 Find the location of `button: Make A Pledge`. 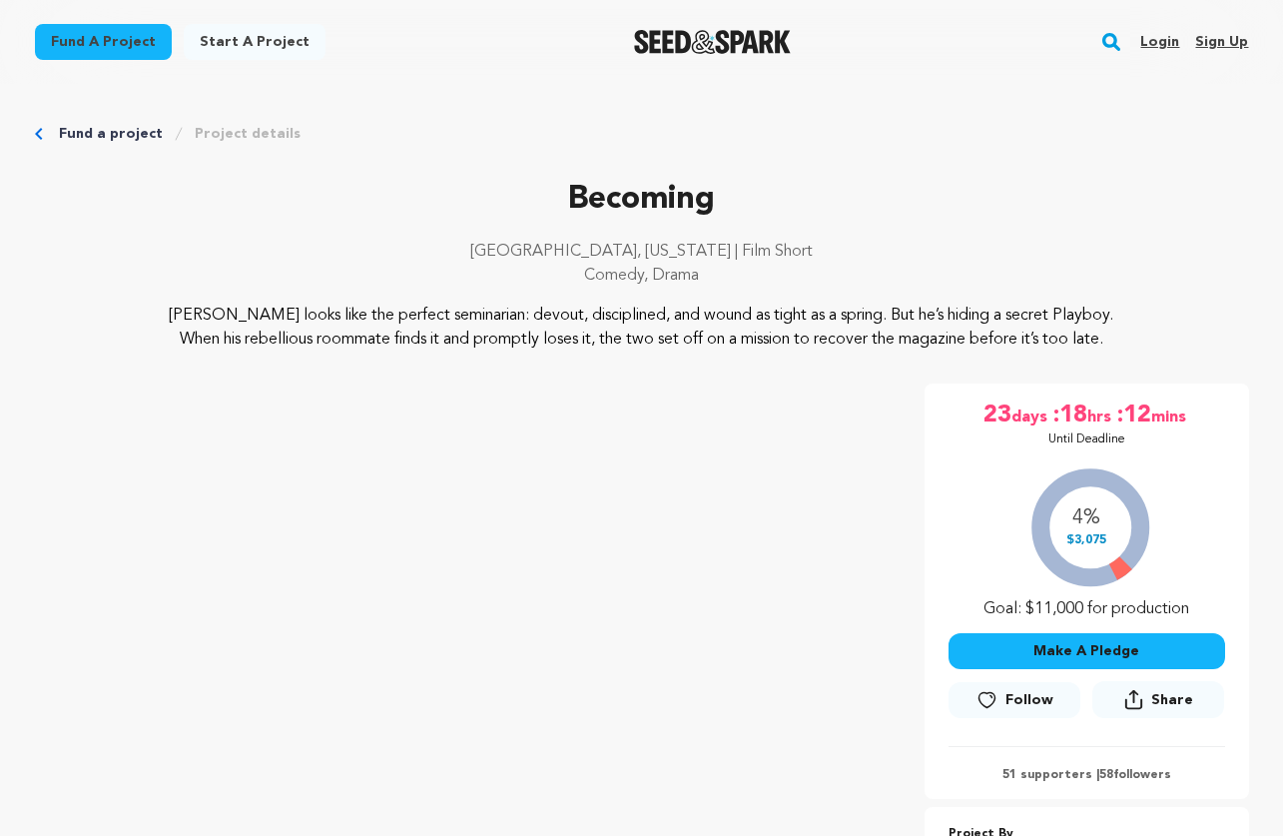

button: Make A Pledge is located at coordinates (1086, 651).